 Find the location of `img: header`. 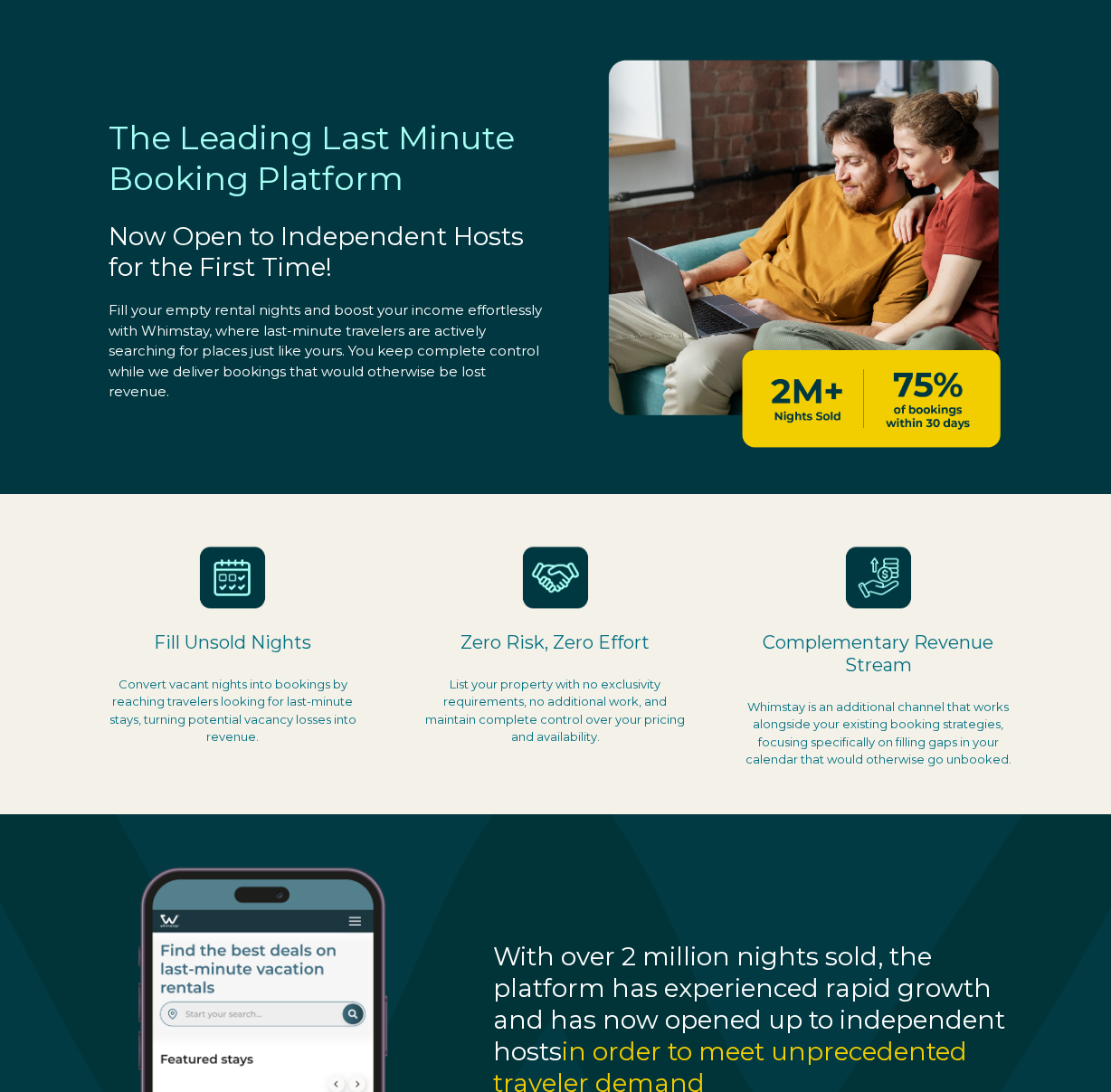

img: header is located at coordinates (802, 253).